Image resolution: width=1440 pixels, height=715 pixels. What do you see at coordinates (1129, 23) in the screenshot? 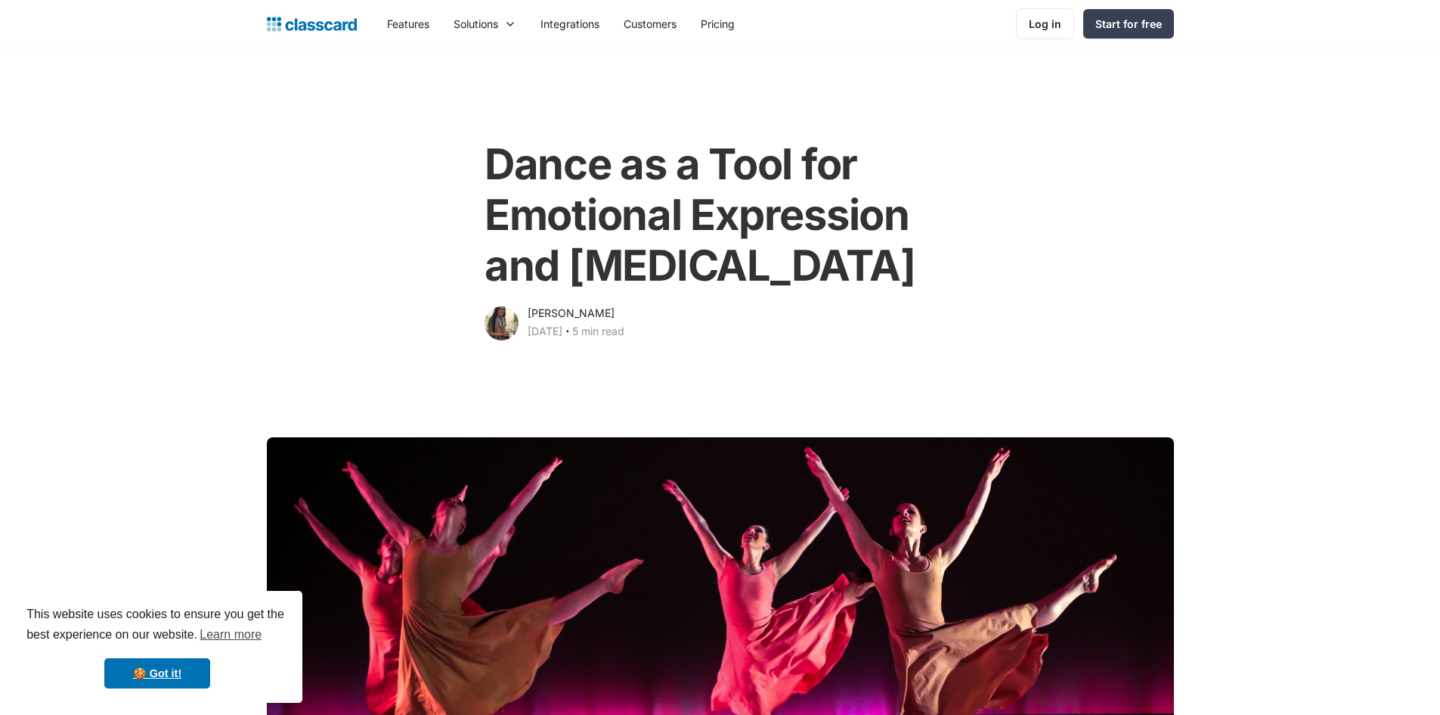
I see `a: Start for free` at bounding box center [1129, 23].